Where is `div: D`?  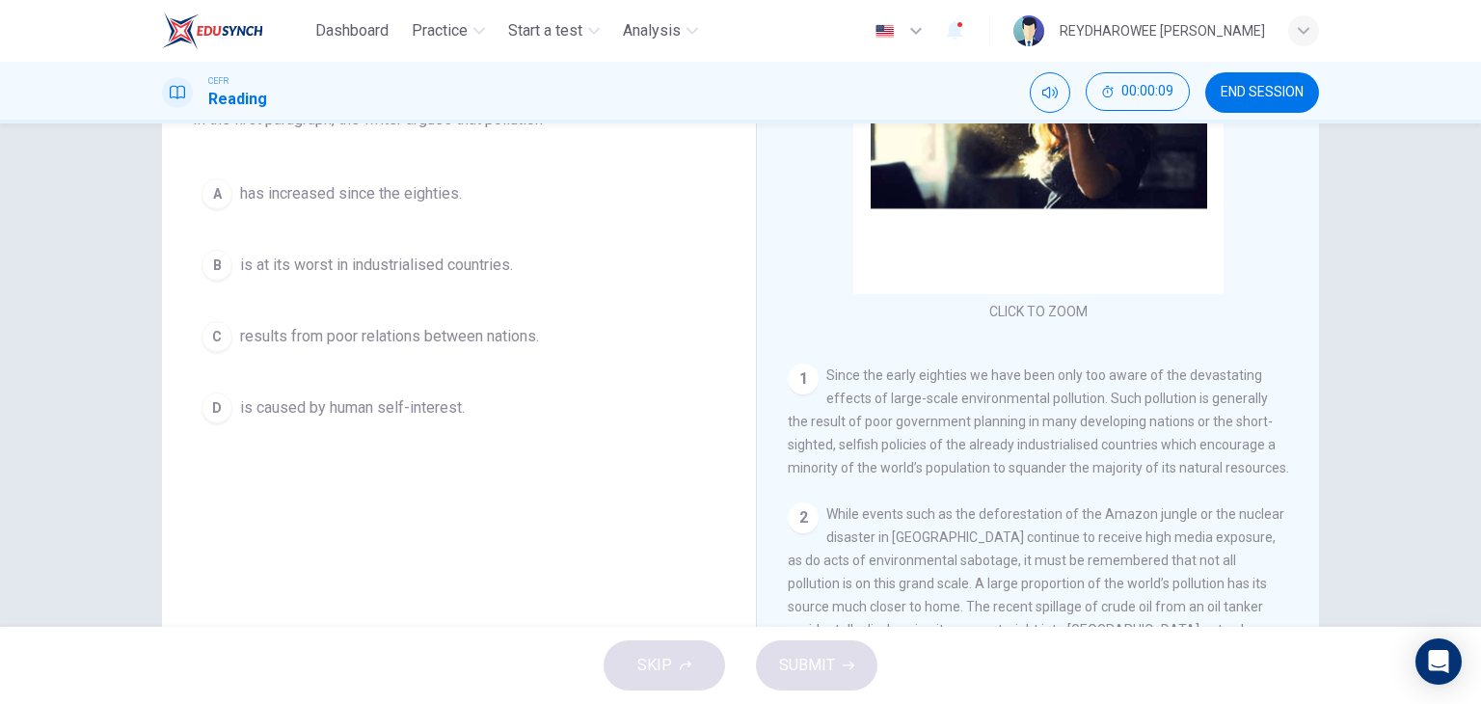 div: D is located at coordinates (217, 408).